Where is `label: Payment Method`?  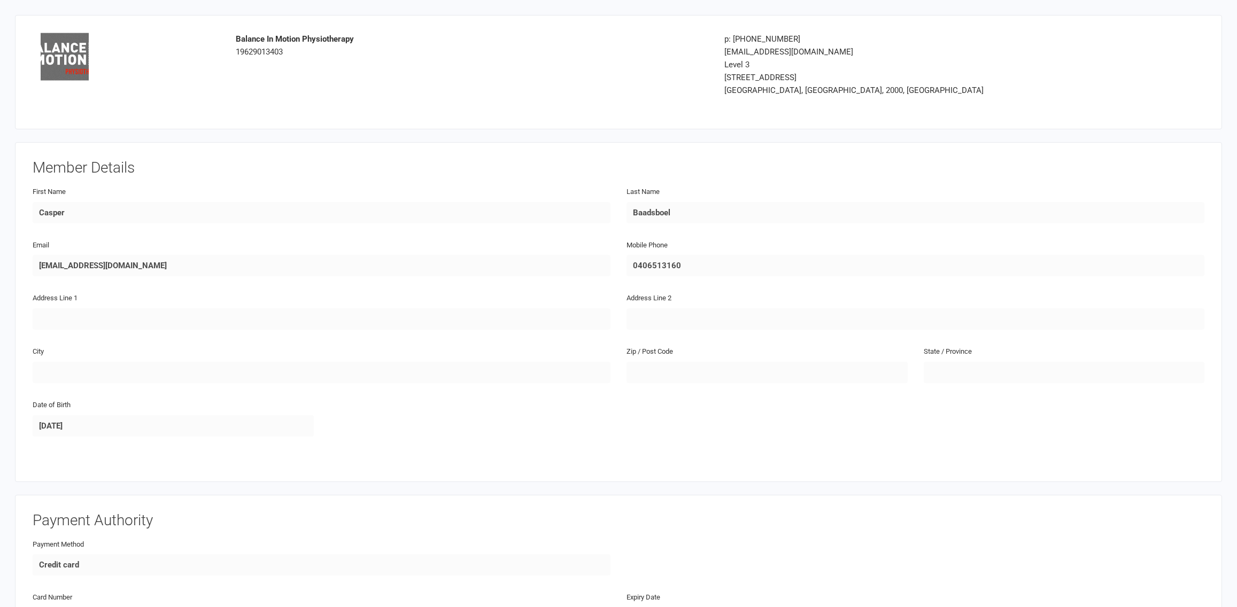
label: Payment Method is located at coordinates (58, 545).